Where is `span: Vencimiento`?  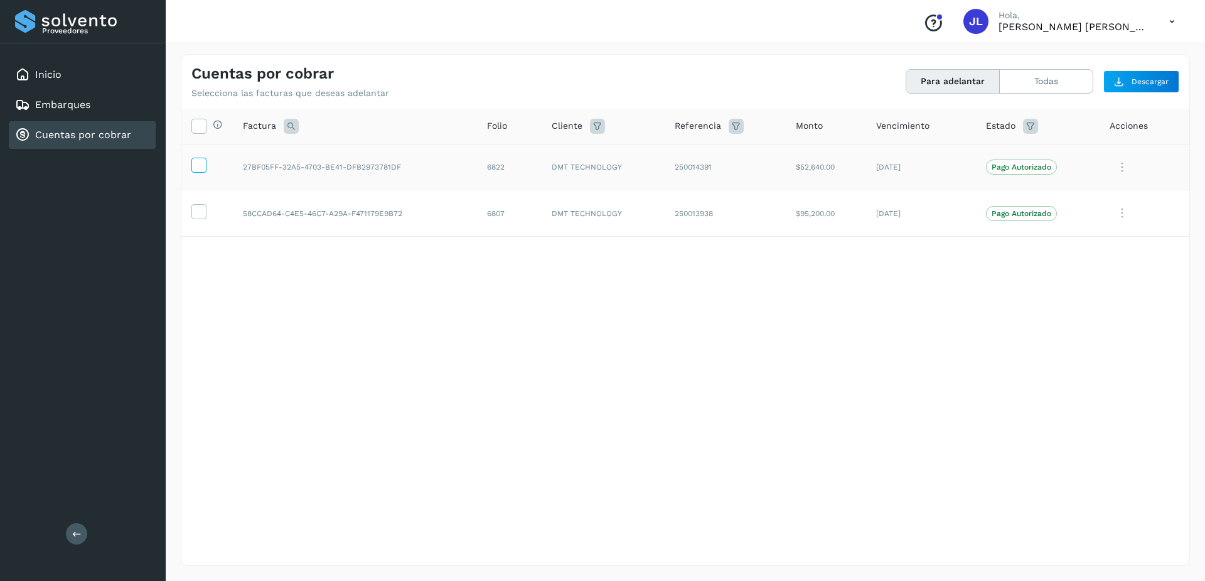 span: Vencimiento is located at coordinates (903, 126).